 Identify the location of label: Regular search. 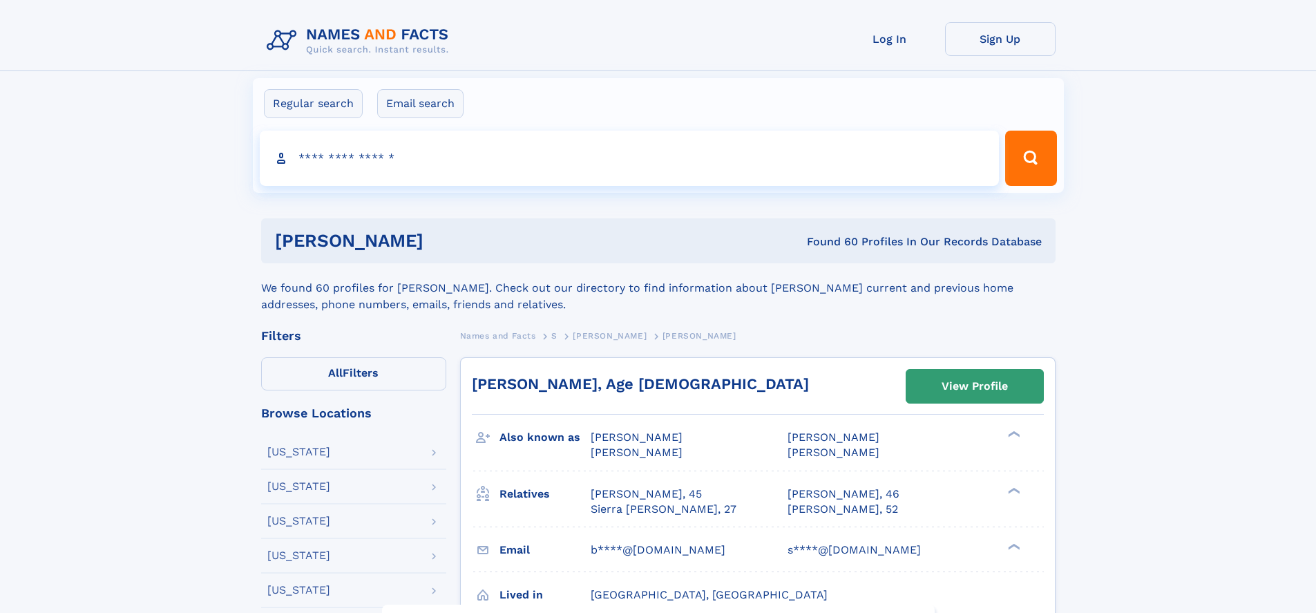
(313, 104).